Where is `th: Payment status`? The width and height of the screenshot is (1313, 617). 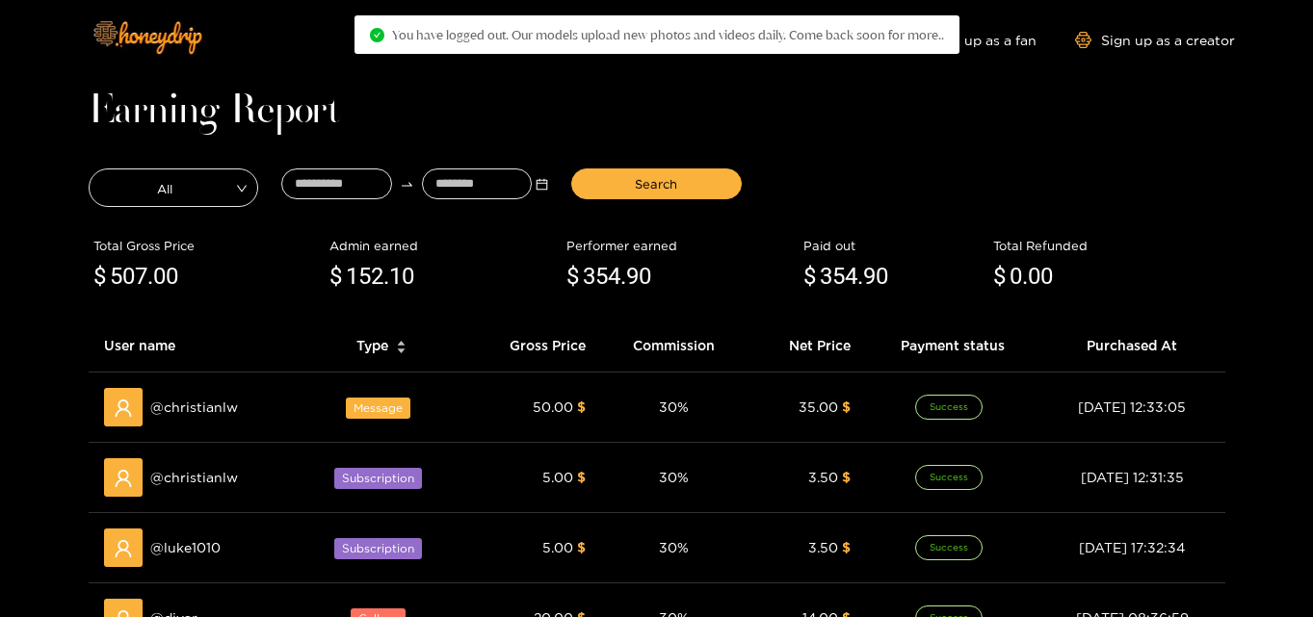 th: Payment status is located at coordinates (952, 346).